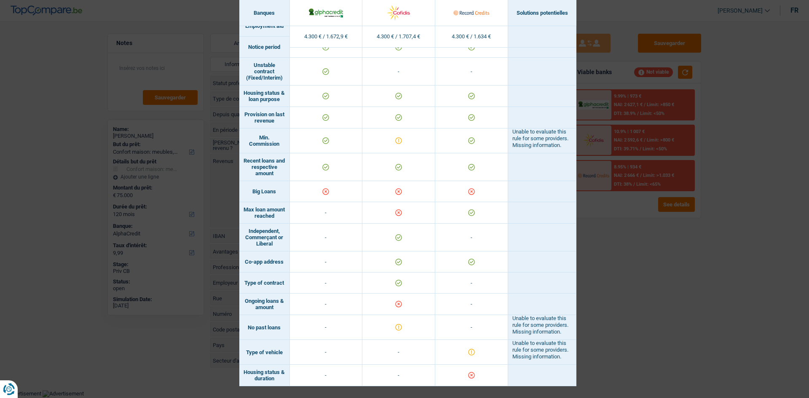 The width and height of the screenshot is (809, 398). Describe the element at coordinates (265, 327) in the screenshot. I see `td: No past loans` at that location.